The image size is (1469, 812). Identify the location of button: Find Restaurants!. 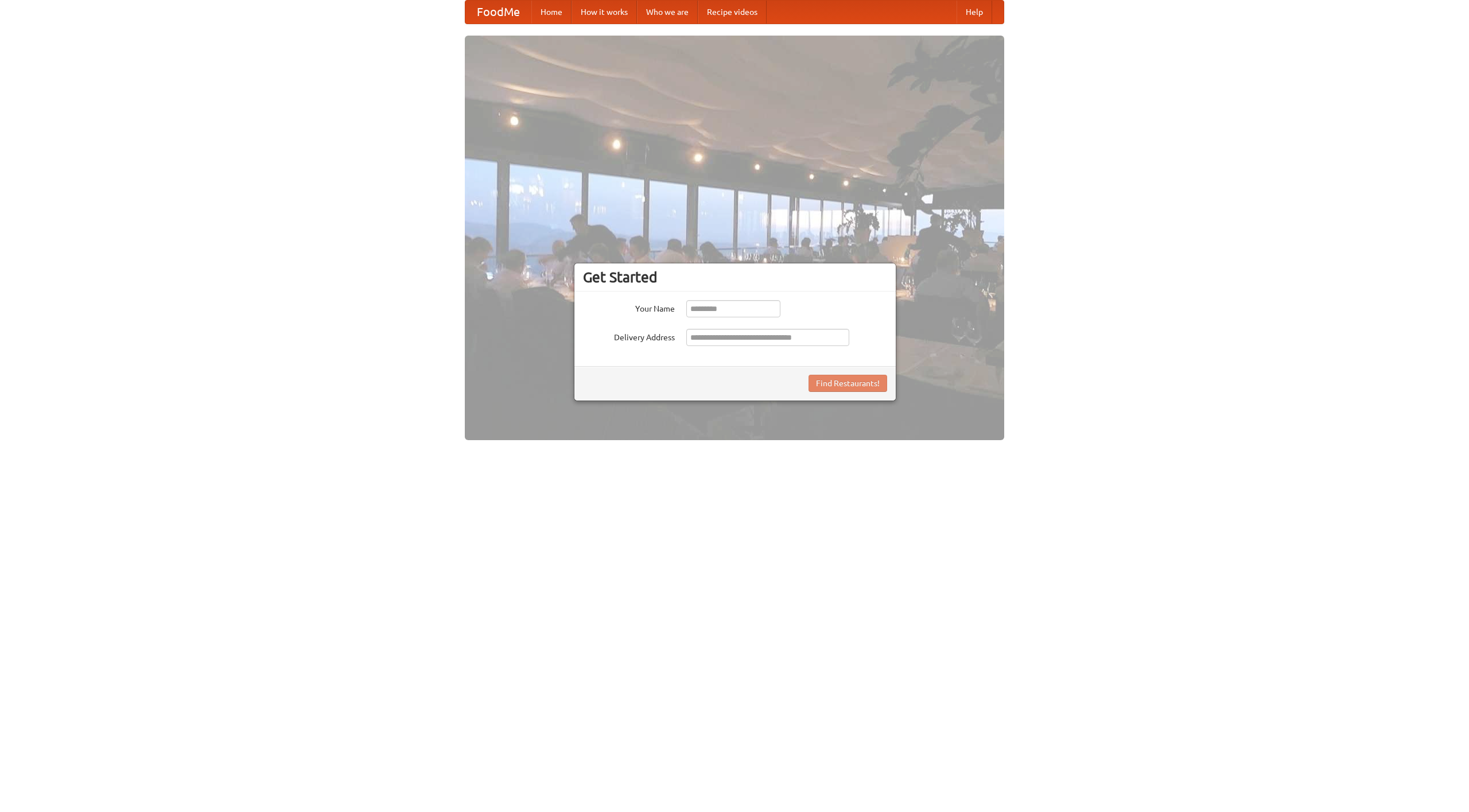
(848, 383).